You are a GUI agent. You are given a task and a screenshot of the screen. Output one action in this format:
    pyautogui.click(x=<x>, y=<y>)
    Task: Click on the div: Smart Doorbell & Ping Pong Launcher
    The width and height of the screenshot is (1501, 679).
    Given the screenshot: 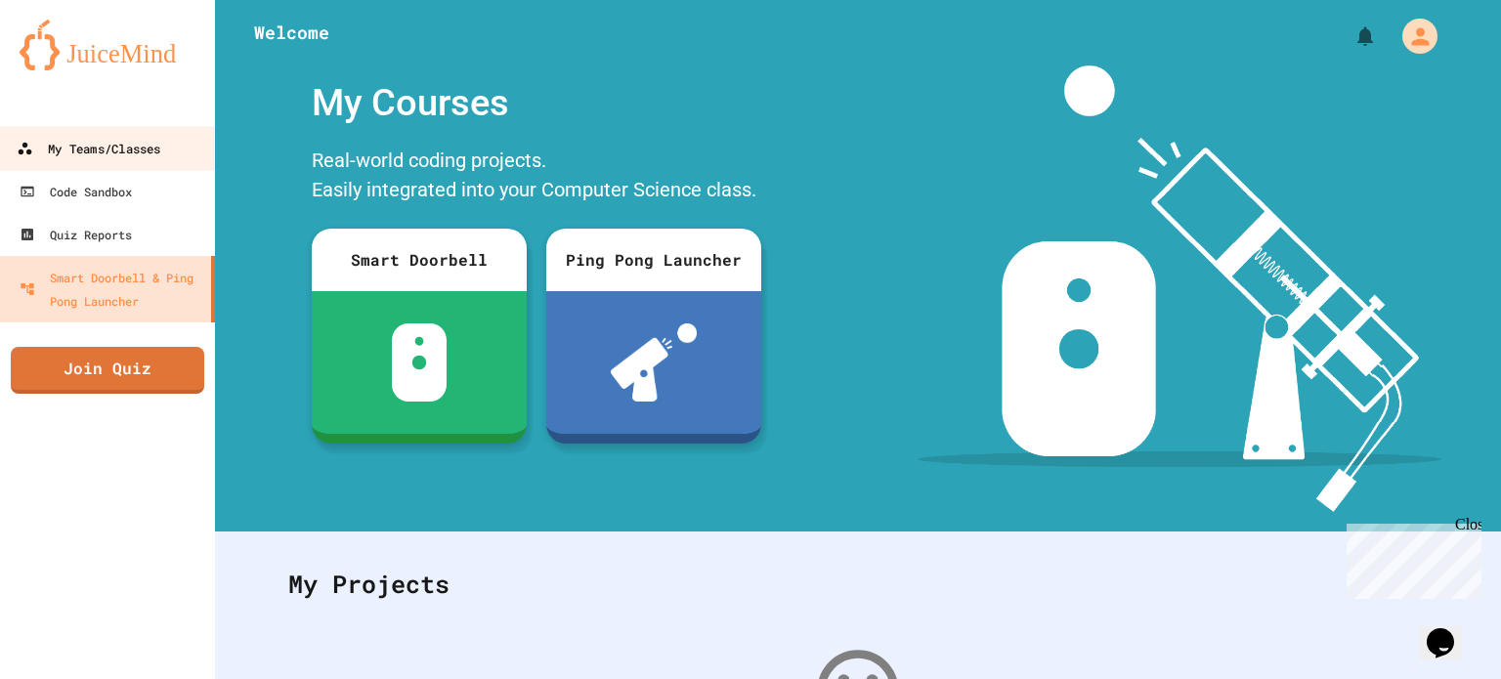 What is the action you would take?
    pyautogui.click(x=111, y=289)
    